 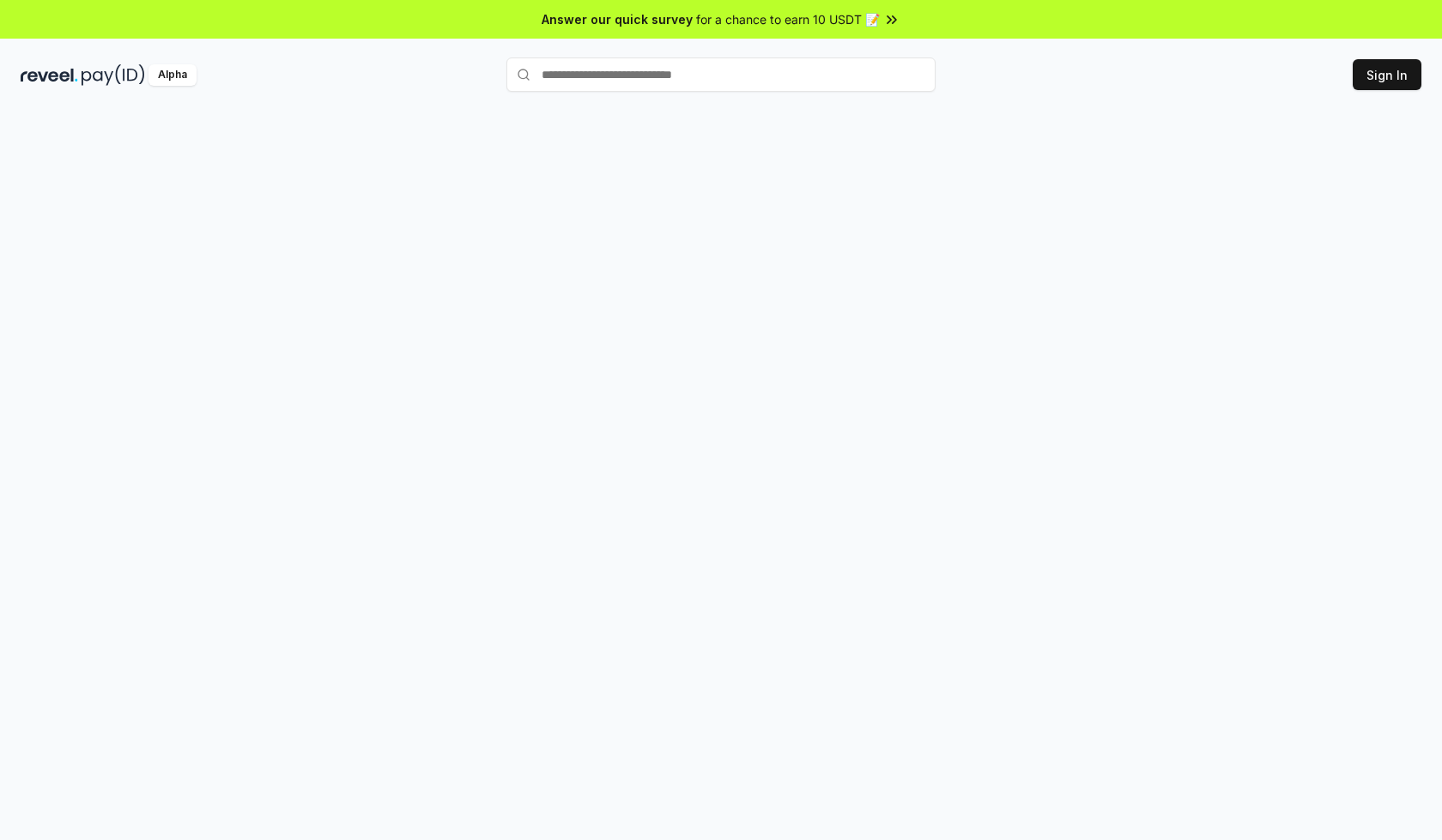 What do you see at coordinates (617, 19) in the screenshot?
I see `span: Answer our quick survey` at bounding box center [617, 19].